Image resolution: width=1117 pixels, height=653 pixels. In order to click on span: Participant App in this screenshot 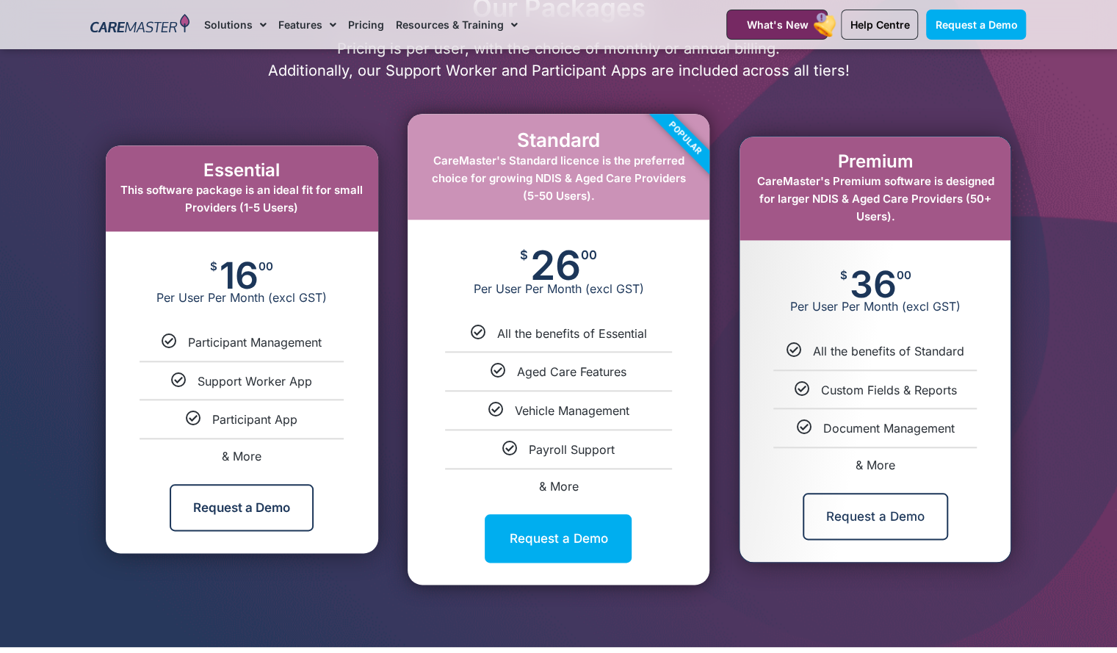, I will do `click(255, 419)`.